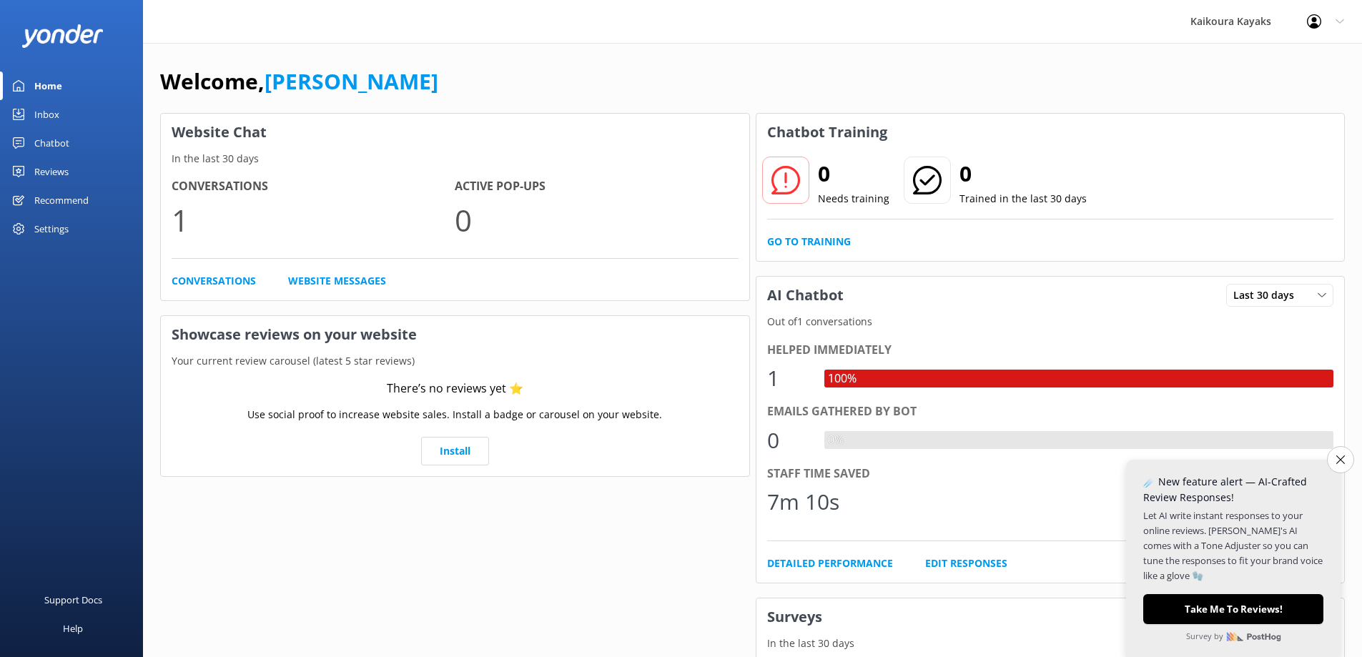  Describe the element at coordinates (455, 132) in the screenshot. I see `h3: Website Chat` at that location.